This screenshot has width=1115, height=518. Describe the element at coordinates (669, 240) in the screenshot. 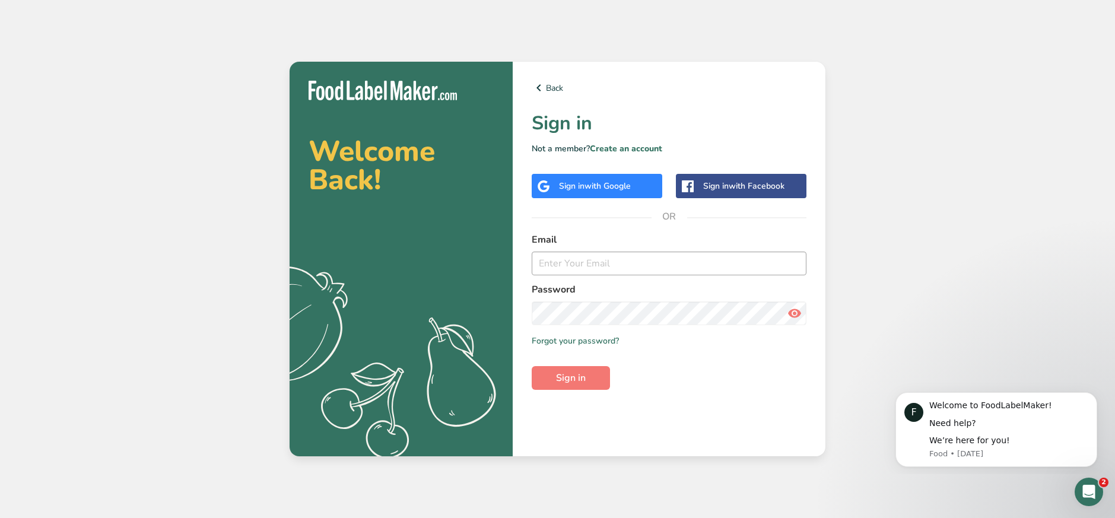

I see `label: Email` at that location.